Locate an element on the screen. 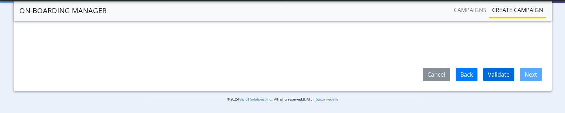 This screenshot has width=565, height=113. button: Validate is located at coordinates (498, 75).